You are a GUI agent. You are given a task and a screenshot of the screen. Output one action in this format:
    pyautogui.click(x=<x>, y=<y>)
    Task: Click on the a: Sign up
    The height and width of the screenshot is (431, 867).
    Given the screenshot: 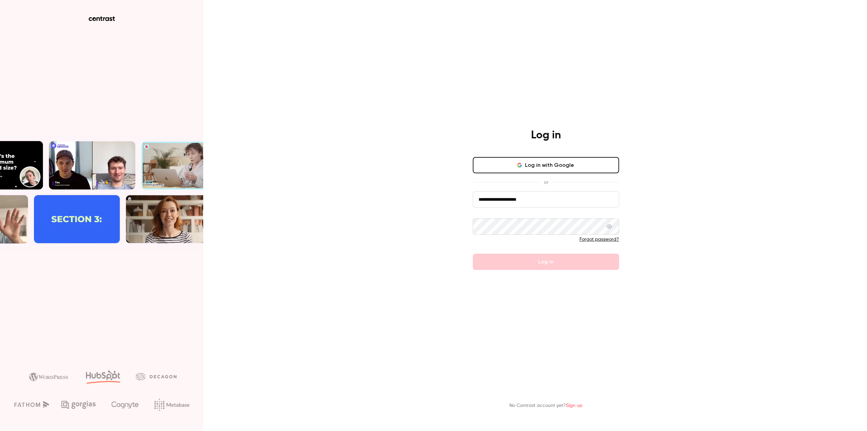 What is the action you would take?
    pyautogui.click(x=574, y=405)
    